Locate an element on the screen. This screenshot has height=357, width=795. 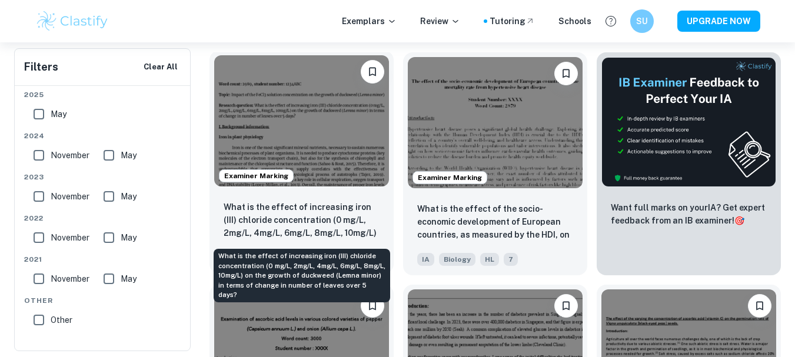
a: Examiner MarkingBookmarkWhat is the effect of the socio-economic development of European countrie... is located at coordinates (495, 164).